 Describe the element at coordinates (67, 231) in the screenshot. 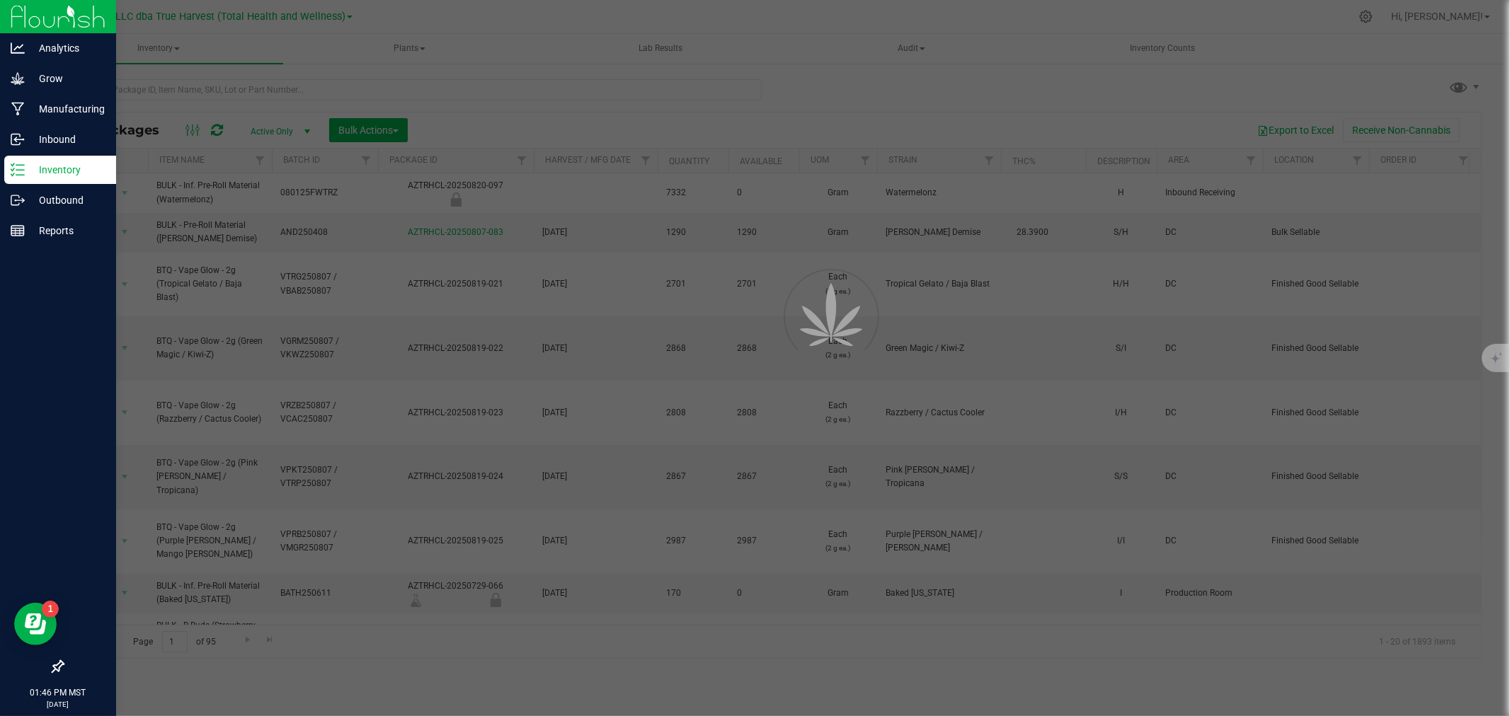

I see `p: Reports` at that location.